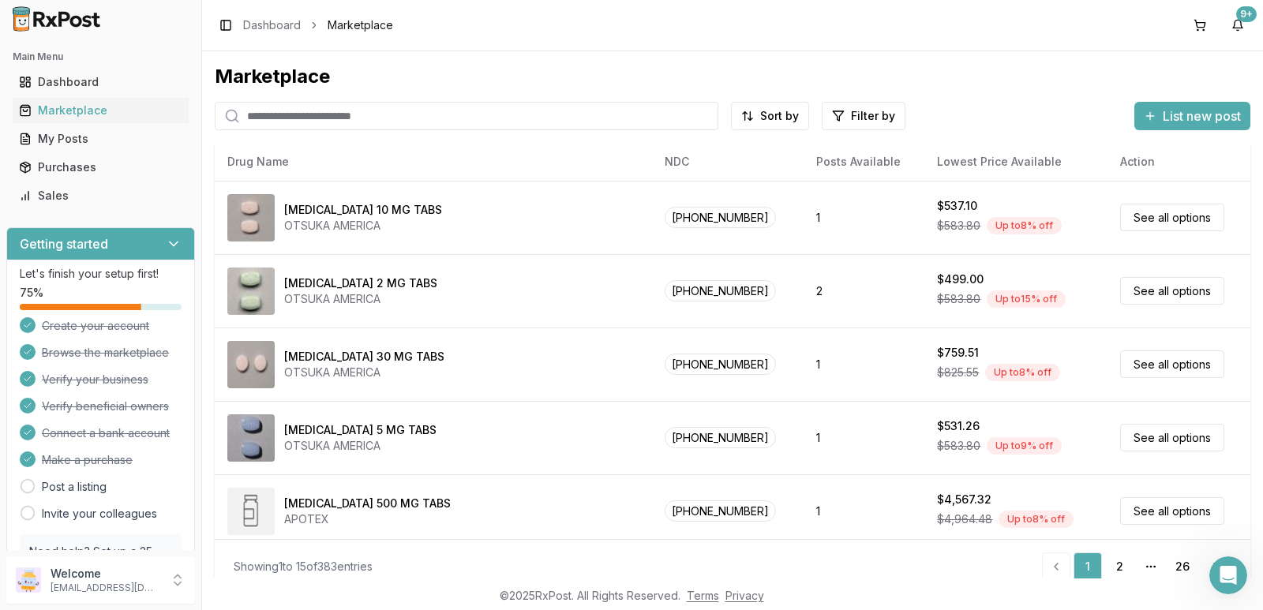 This screenshot has height=610, width=1263. What do you see at coordinates (1192, 118) in the screenshot?
I see `a: List new post` at bounding box center [1192, 118].